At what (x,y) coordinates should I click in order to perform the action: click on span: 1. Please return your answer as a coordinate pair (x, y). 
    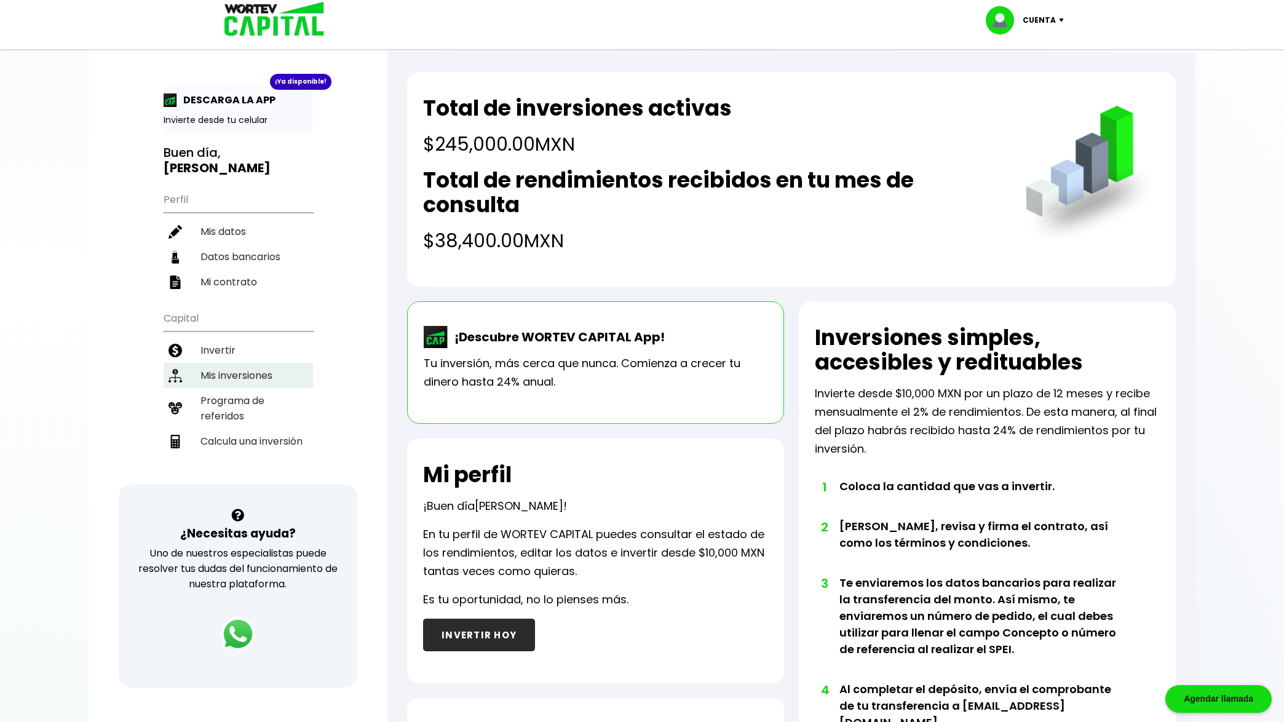
    Looking at the image, I should click on (824, 487).